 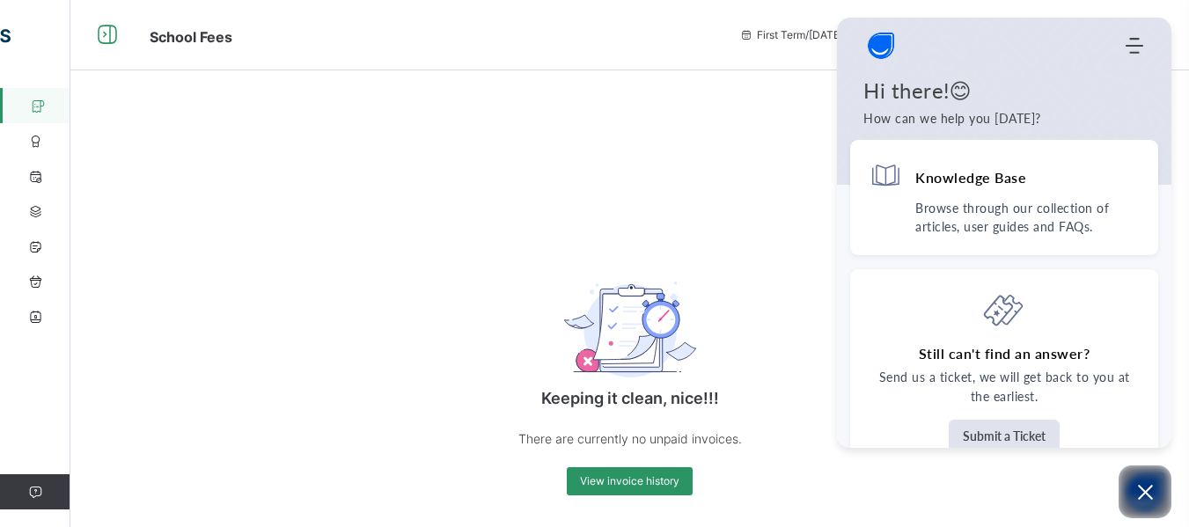 What do you see at coordinates (810, 35) in the screenshot?
I see `span: session/term information` at bounding box center [810, 35].